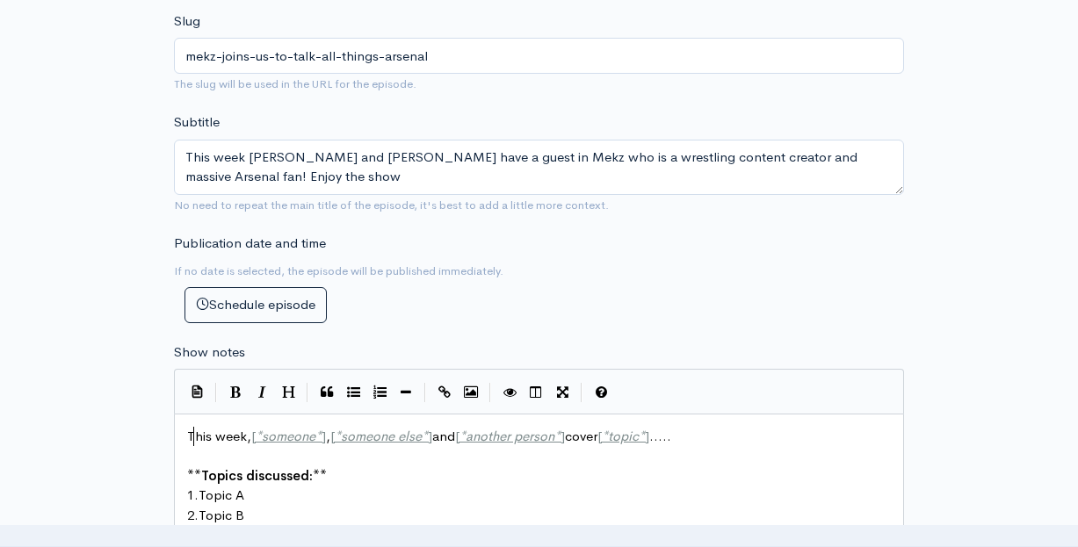 The image size is (1078, 547). What do you see at coordinates (197, 391) in the screenshot?
I see `button: Insert Show Notes Template` at bounding box center [197, 391].